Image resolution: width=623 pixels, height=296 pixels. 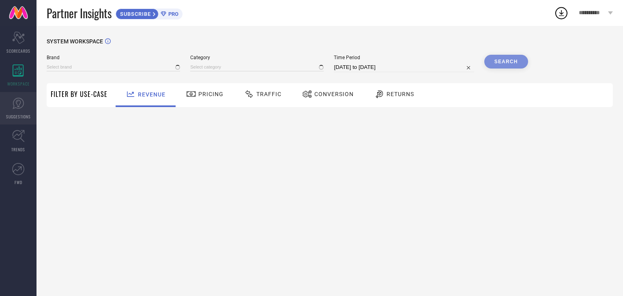 What do you see at coordinates (403, 58) in the screenshot?
I see `span: Time Period` at bounding box center [403, 58].